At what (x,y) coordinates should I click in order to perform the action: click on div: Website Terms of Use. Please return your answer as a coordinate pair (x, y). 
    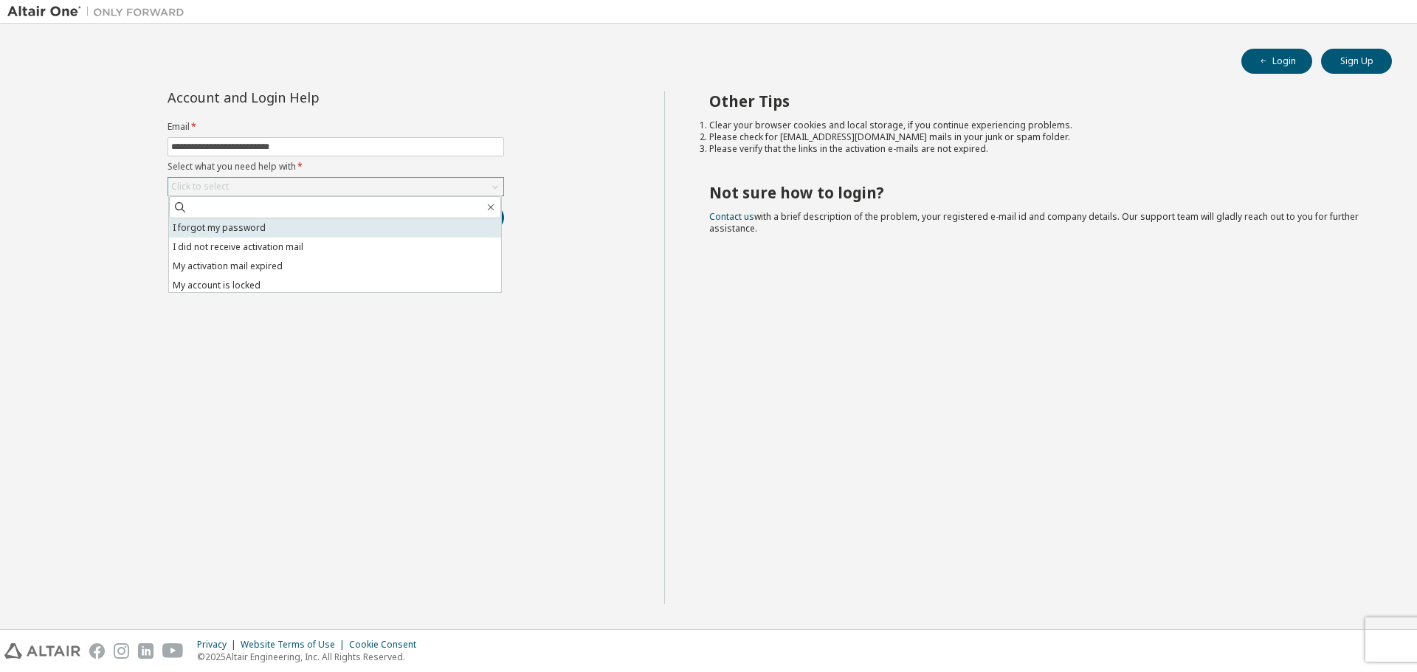
    Looking at the image, I should click on (294, 645).